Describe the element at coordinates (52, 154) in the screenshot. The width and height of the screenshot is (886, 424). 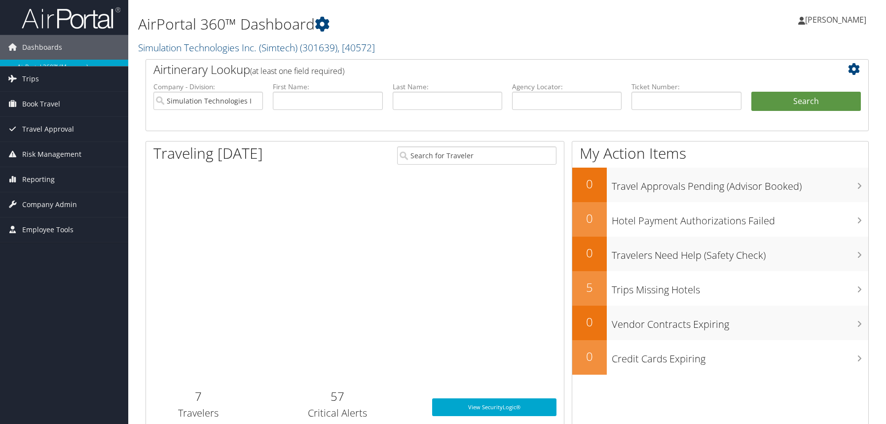
I see `span: Risk Management` at that location.